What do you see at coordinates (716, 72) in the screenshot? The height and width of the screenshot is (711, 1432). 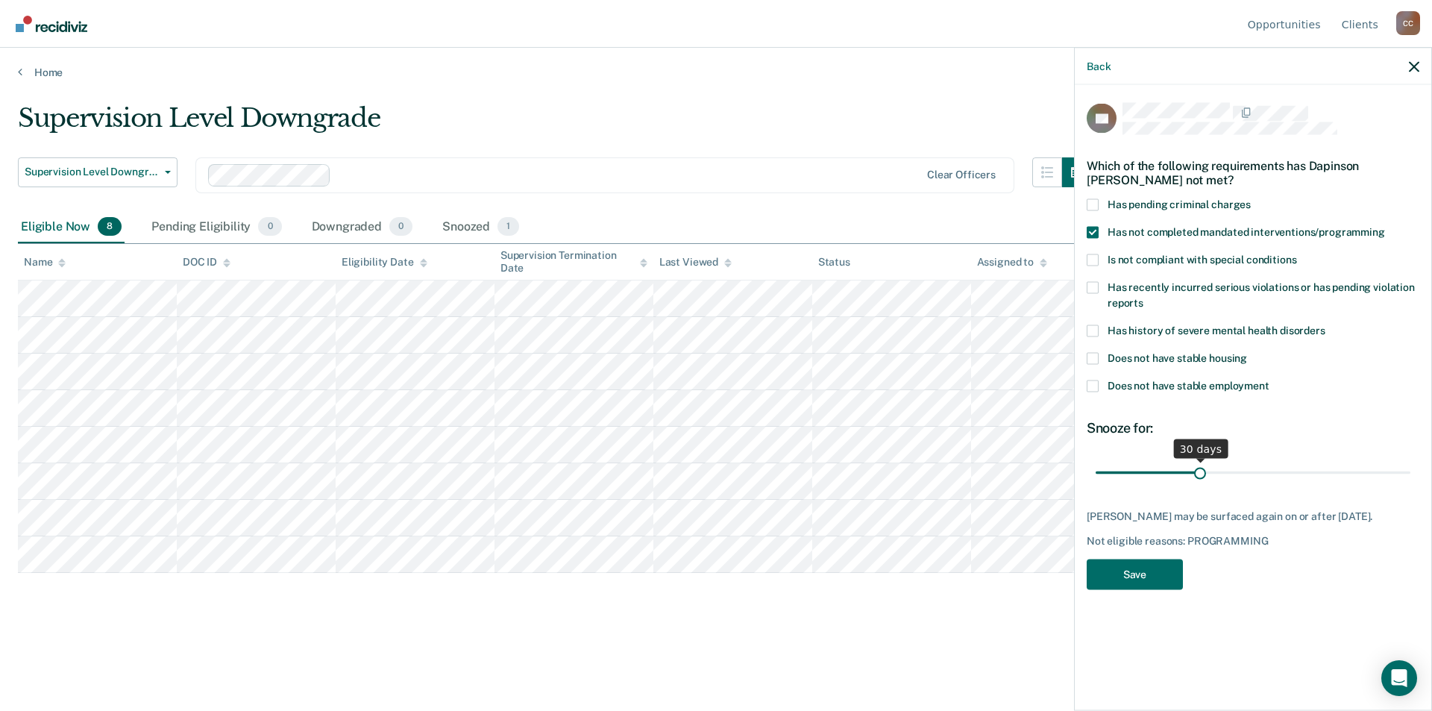 I see `a: Home` at bounding box center [716, 72].